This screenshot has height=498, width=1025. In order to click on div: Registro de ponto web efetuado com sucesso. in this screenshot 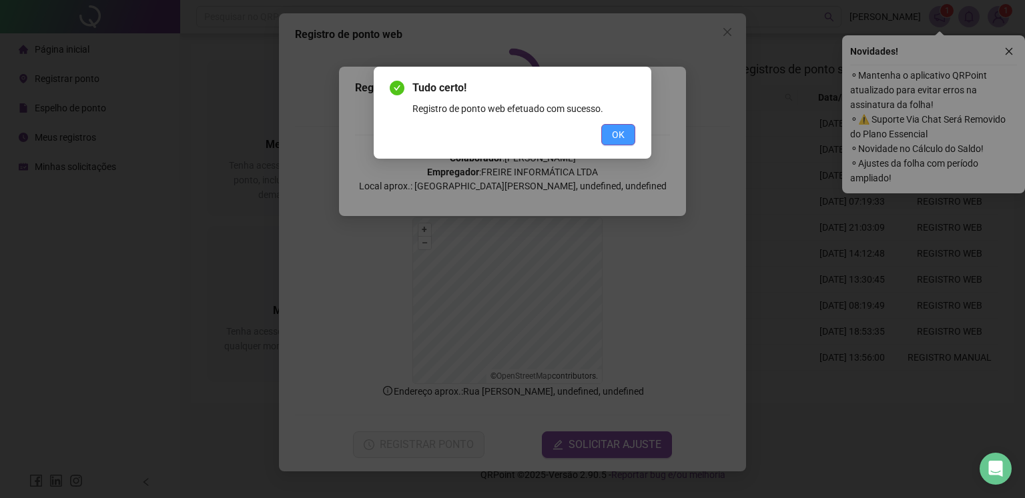, I will do `click(524, 109)`.